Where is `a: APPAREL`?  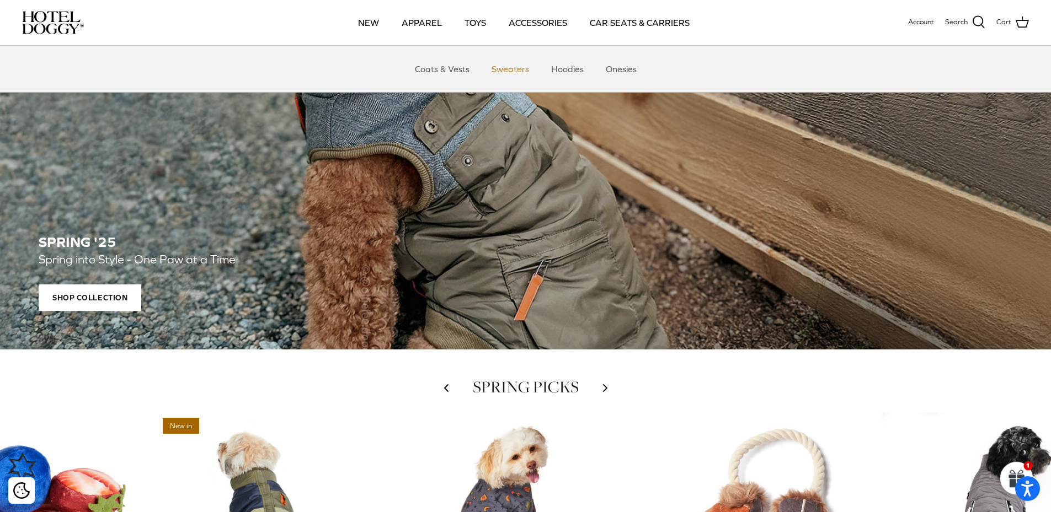
a: APPAREL is located at coordinates (421, 23).